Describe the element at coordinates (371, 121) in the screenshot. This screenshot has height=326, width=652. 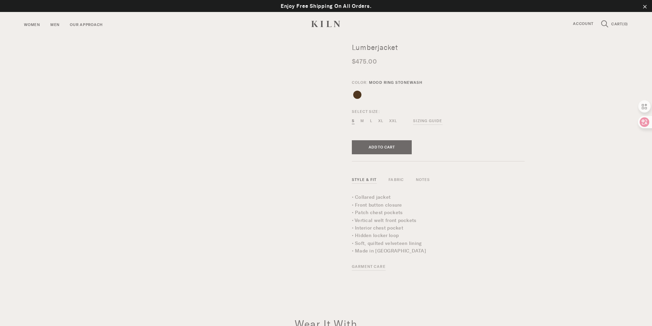
I see `label: L` at that location.